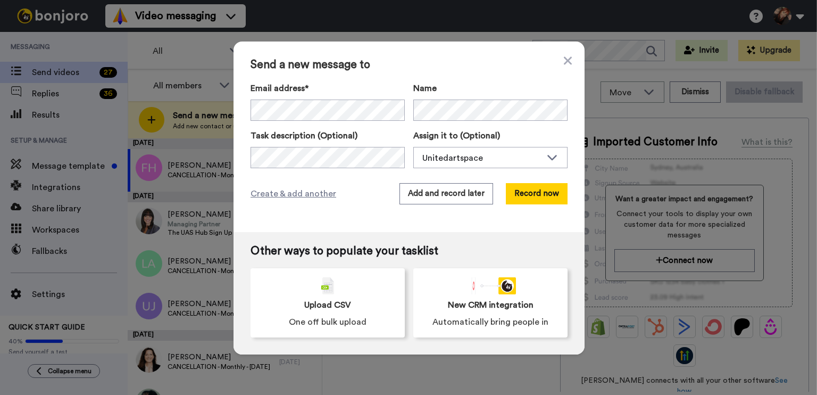 This screenshot has width=817, height=395. Describe the element at coordinates (491, 305) in the screenshot. I see `span: New CRM integration` at that location.